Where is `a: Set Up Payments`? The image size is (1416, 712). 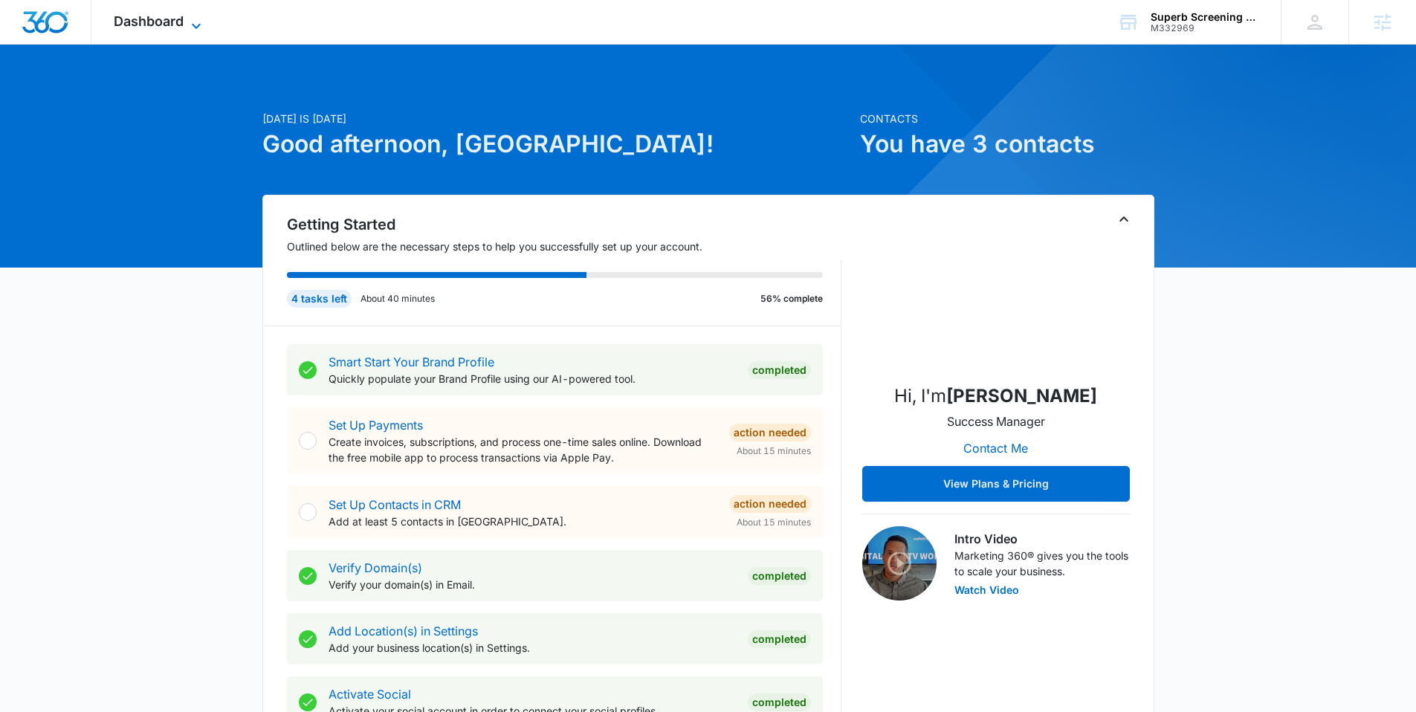 a: Set Up Payments is located at coordinates (375, 425).